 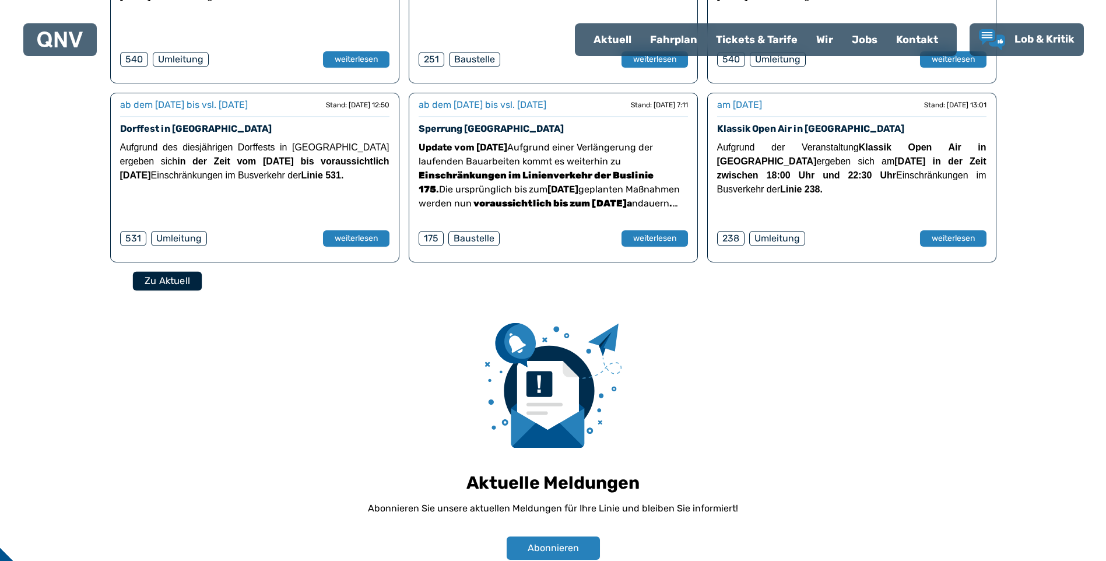 What do you see at coordinates (757, 40) in the screenshot?
I see `a: Tickets & Tarife` at bounding box center [757, 40].